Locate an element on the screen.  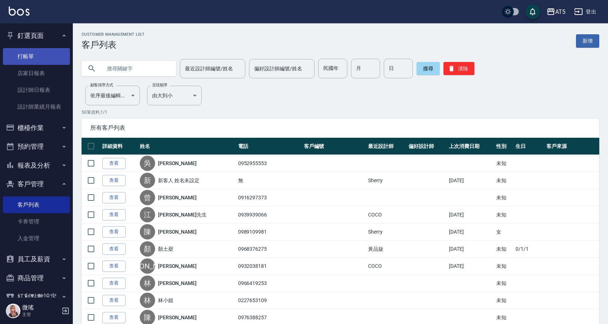
p: 50 筆資料, 1 / 1 is located at coordinates (341, 112).